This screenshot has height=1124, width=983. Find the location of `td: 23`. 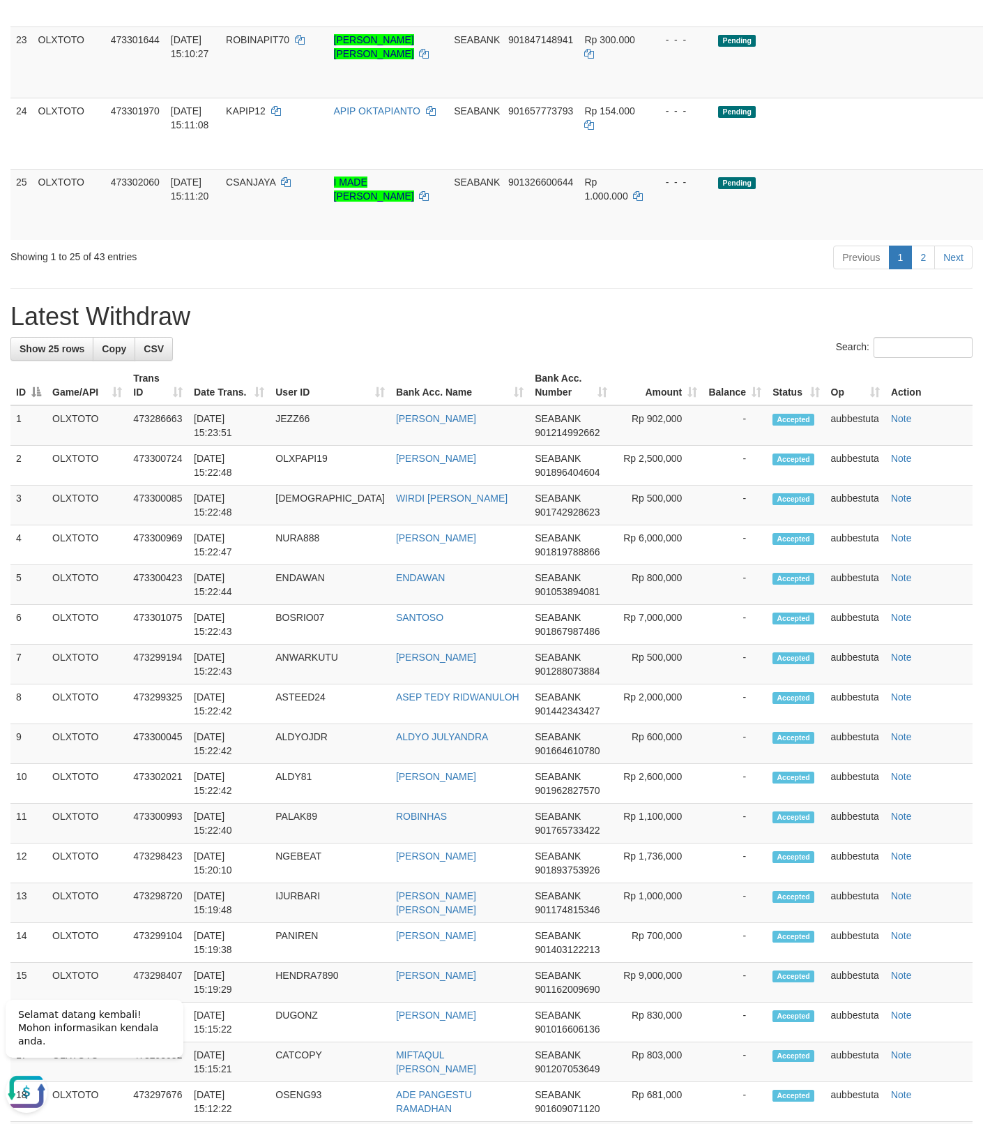

td: 23 is located at coordinates (22, 62).